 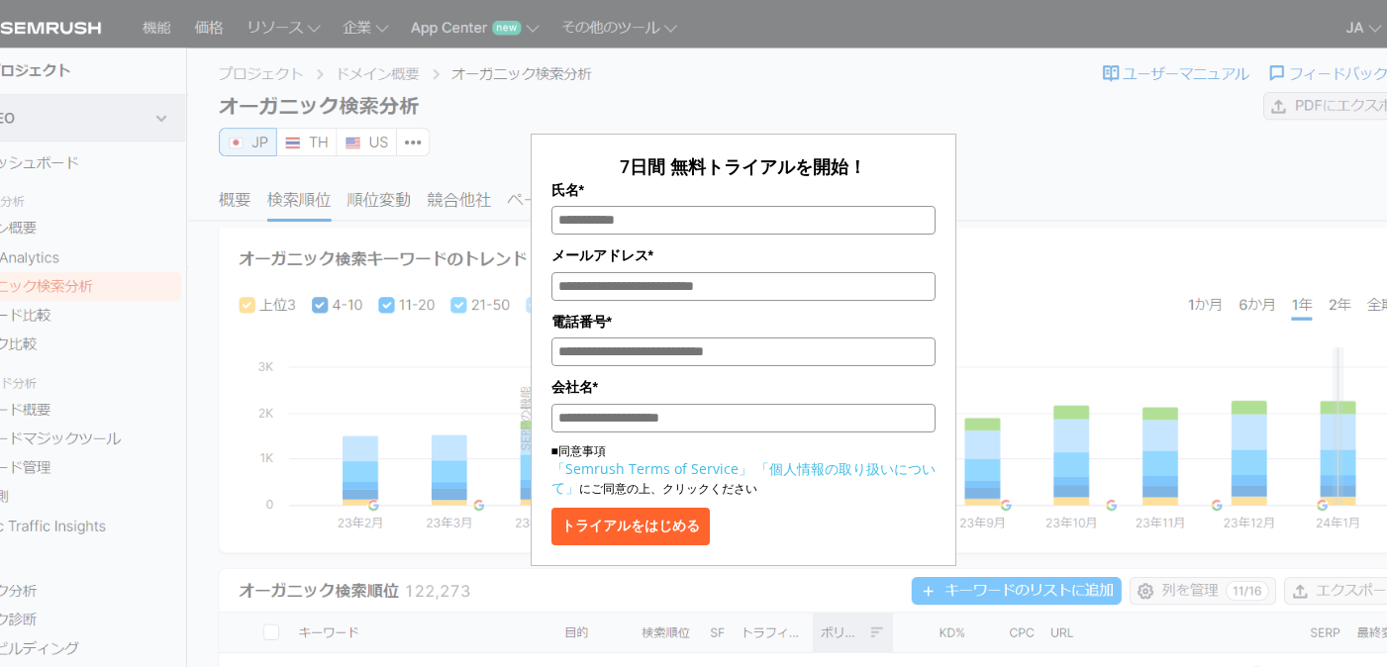 What do you see at coordinates (743, 255) in the screenshot?
I see `label: メールアドレス*` at bounding box center [743, 255].